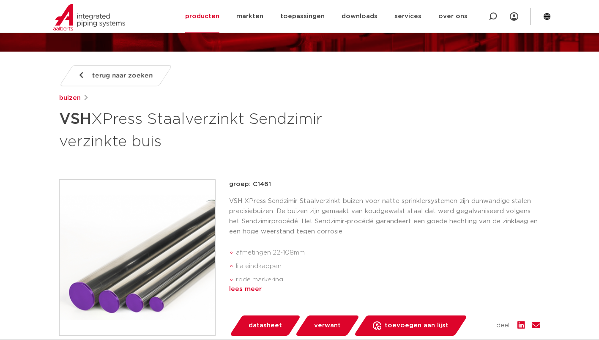  What do you see at coordinates (115, 76) in the screenshot?
I see `a: terug naar zoeken` at bounding box center [115, 76].